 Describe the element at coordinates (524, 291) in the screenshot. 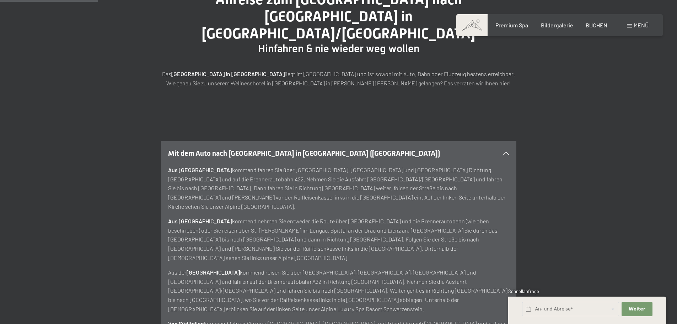

I see `span: Schnellanfrage` at that location.